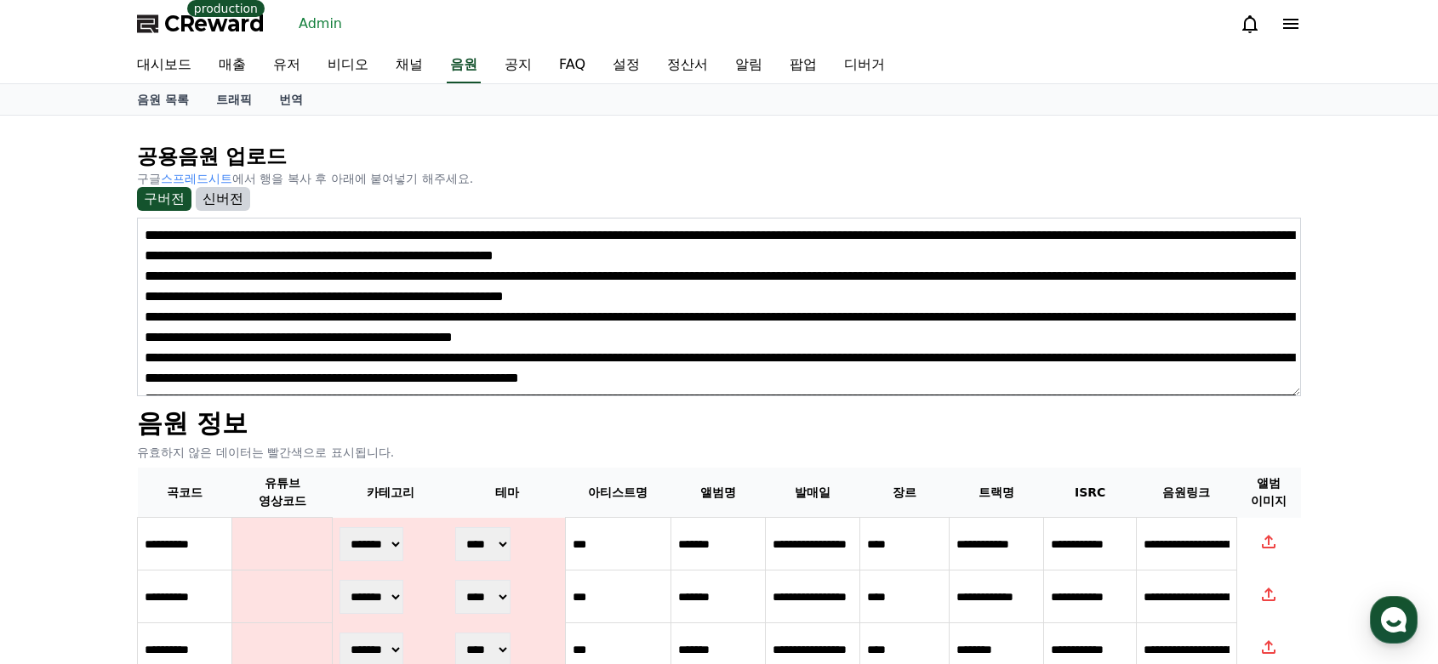  Describe the element at coordinates (320, 24) in the screenshot. I see `a: Admin` at that location.